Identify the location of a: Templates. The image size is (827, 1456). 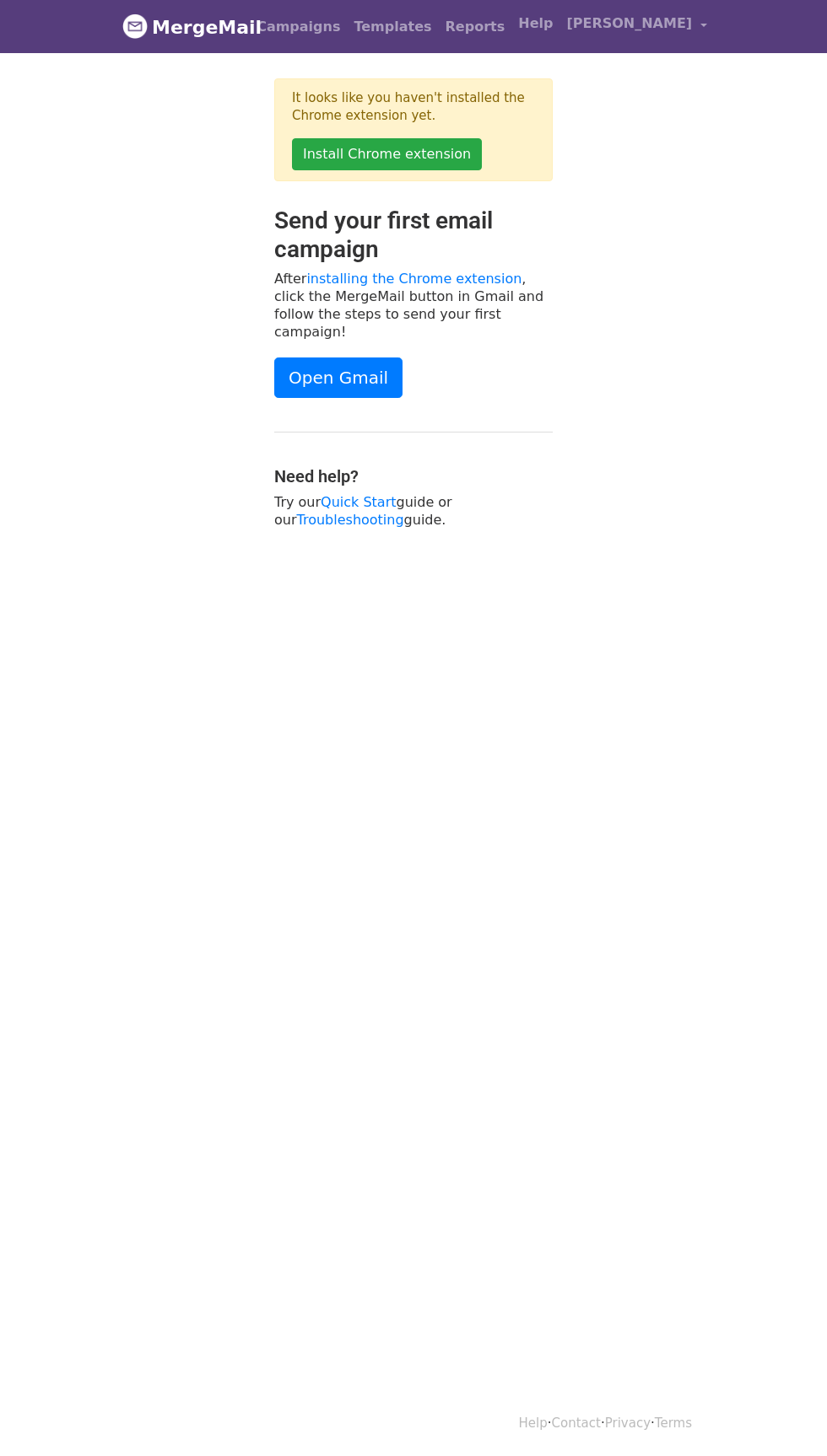
(393, 27).